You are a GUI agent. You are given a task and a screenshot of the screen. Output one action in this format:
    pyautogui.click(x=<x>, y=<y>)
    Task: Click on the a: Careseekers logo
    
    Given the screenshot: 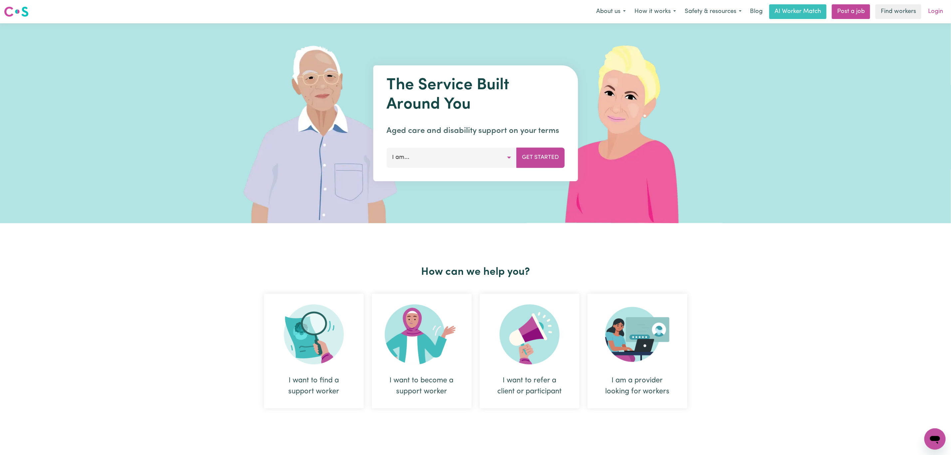 What is the action you would take?
    pyautogui.click(x=16, y=12)
    